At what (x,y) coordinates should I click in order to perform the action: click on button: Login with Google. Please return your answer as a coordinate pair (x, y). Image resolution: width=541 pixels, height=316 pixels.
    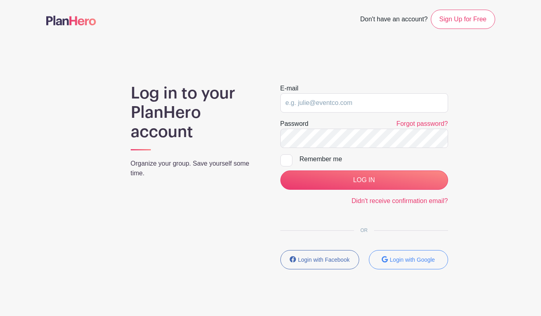
    Looking at the image, I should click on (409, 260).